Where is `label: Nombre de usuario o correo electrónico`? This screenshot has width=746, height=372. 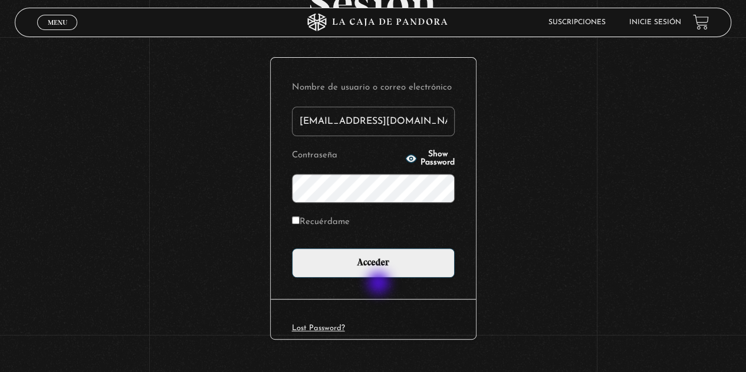 label: Nombre de usuario o correo electrónico is located at coordinates (373, 88).